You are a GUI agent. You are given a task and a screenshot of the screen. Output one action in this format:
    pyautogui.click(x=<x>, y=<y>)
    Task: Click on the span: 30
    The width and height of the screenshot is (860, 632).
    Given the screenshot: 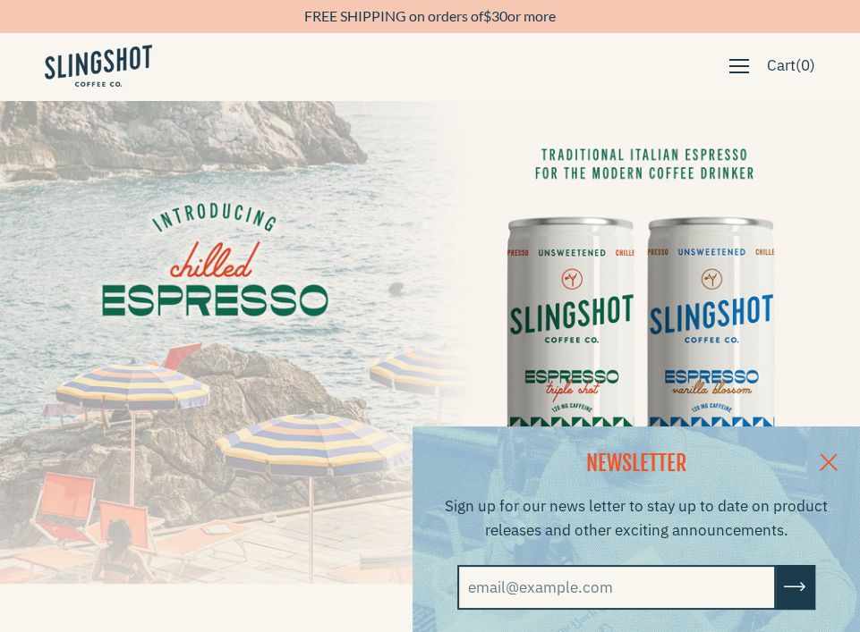 What is the action you would take?
    pyautogui.click(x=499, y=15)
    